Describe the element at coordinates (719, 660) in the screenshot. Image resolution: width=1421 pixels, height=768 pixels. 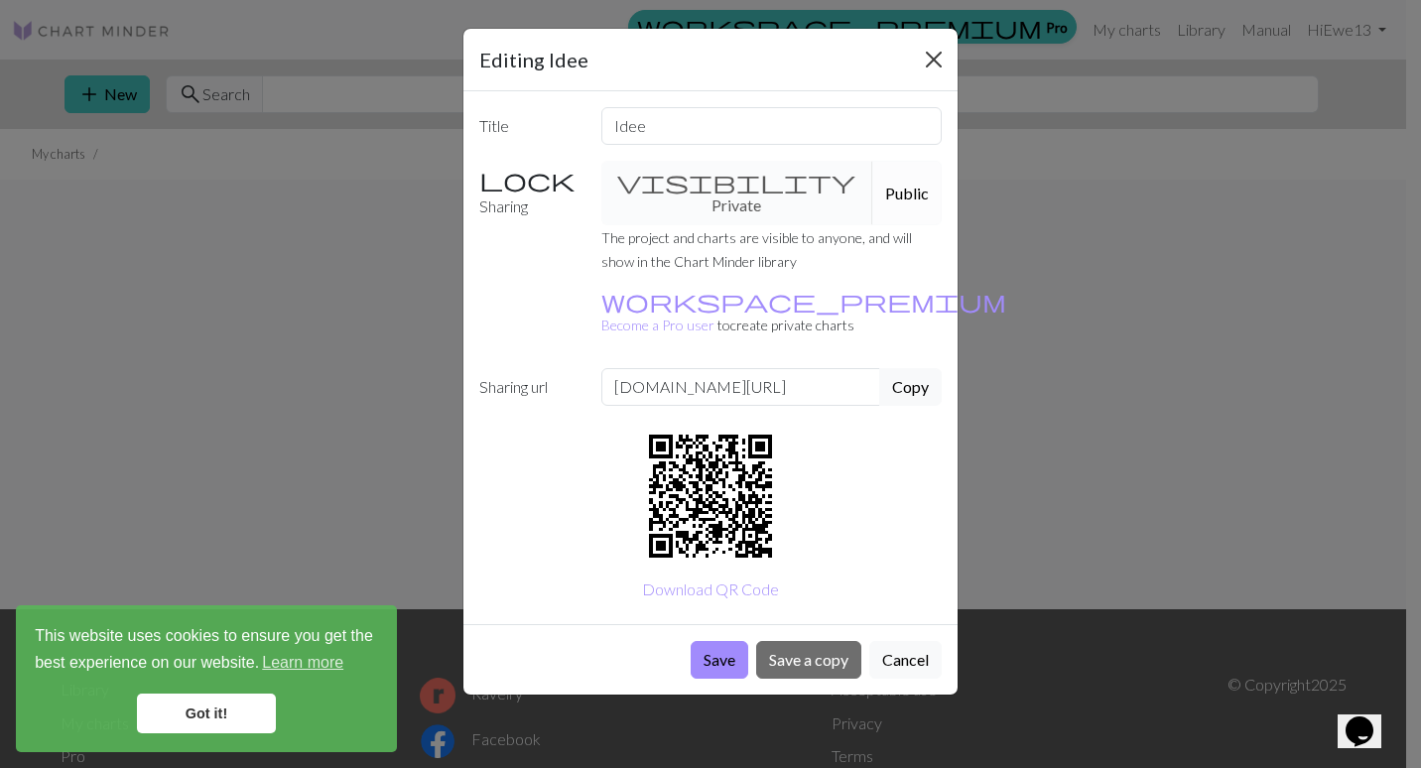
I see `button: Save` at that location.